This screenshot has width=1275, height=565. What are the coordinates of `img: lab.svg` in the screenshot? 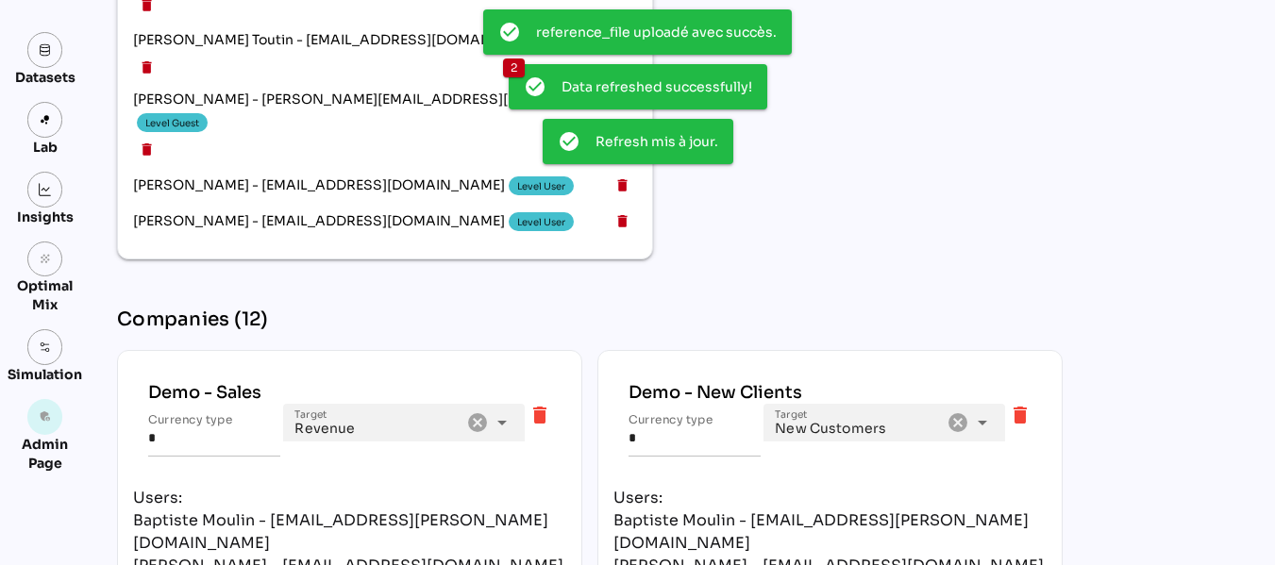 It's located at (45, 120).